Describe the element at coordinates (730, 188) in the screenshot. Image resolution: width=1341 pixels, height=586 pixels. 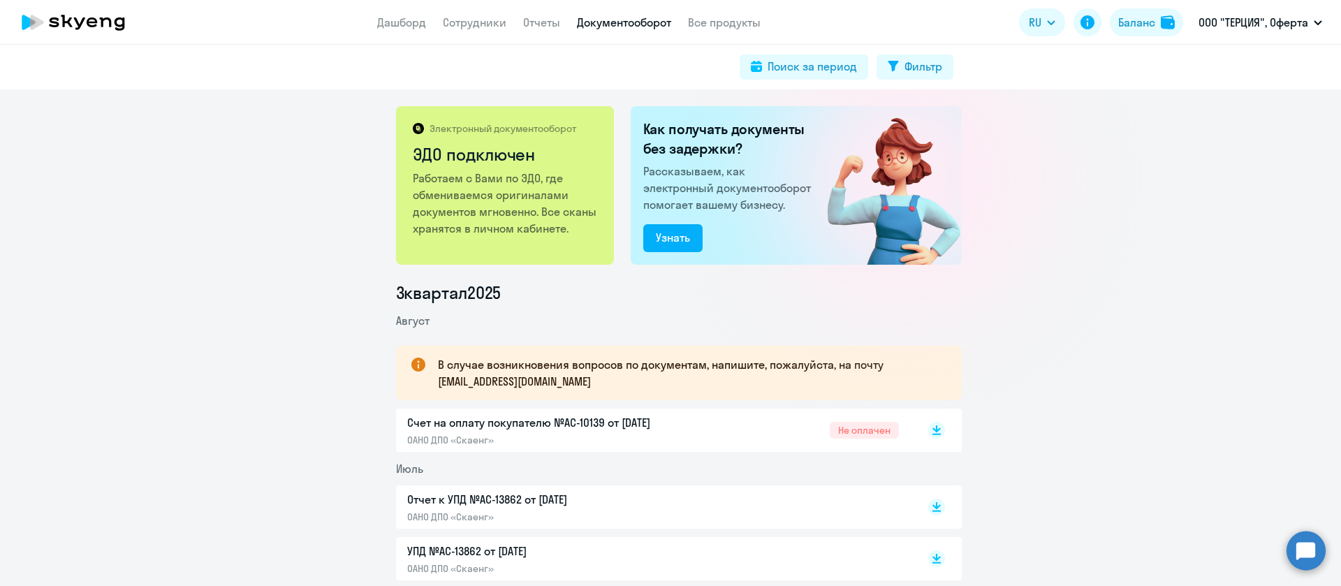
I see `p: Рассказываем, как электронный документооборот помогает вашему бизнесу.` at that location.